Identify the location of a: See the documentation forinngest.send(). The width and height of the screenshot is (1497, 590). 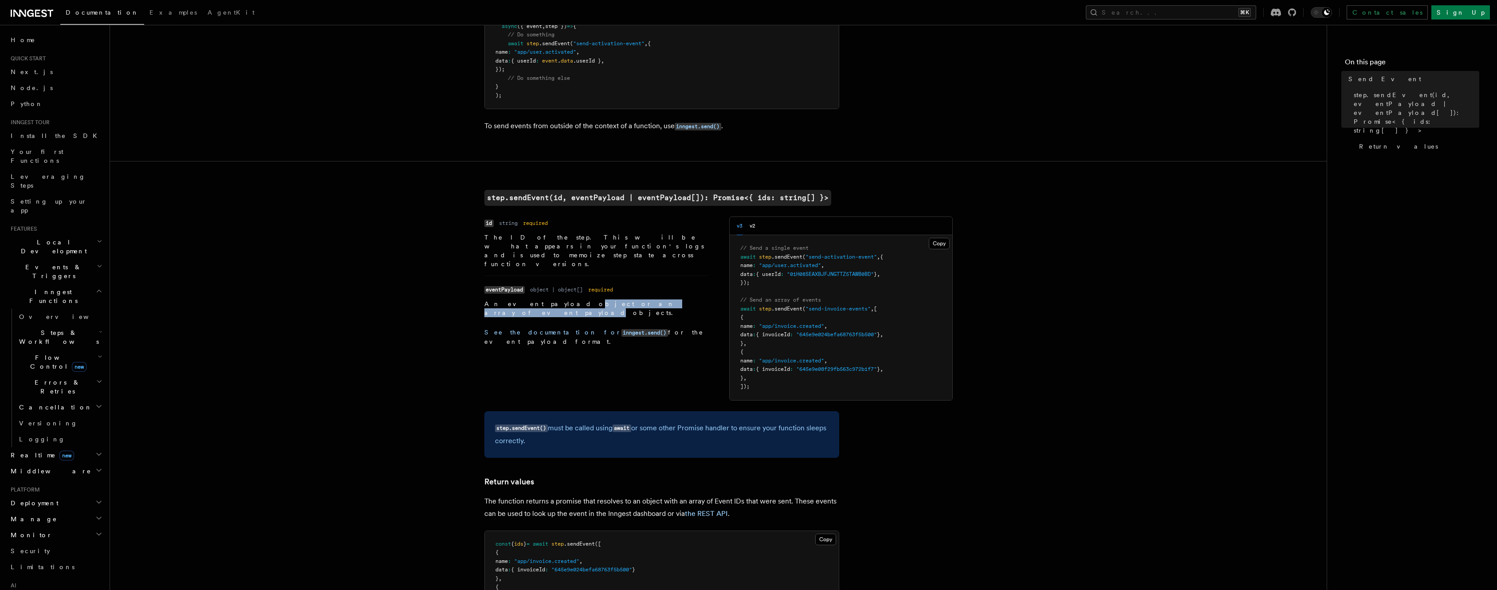
(576, 332).